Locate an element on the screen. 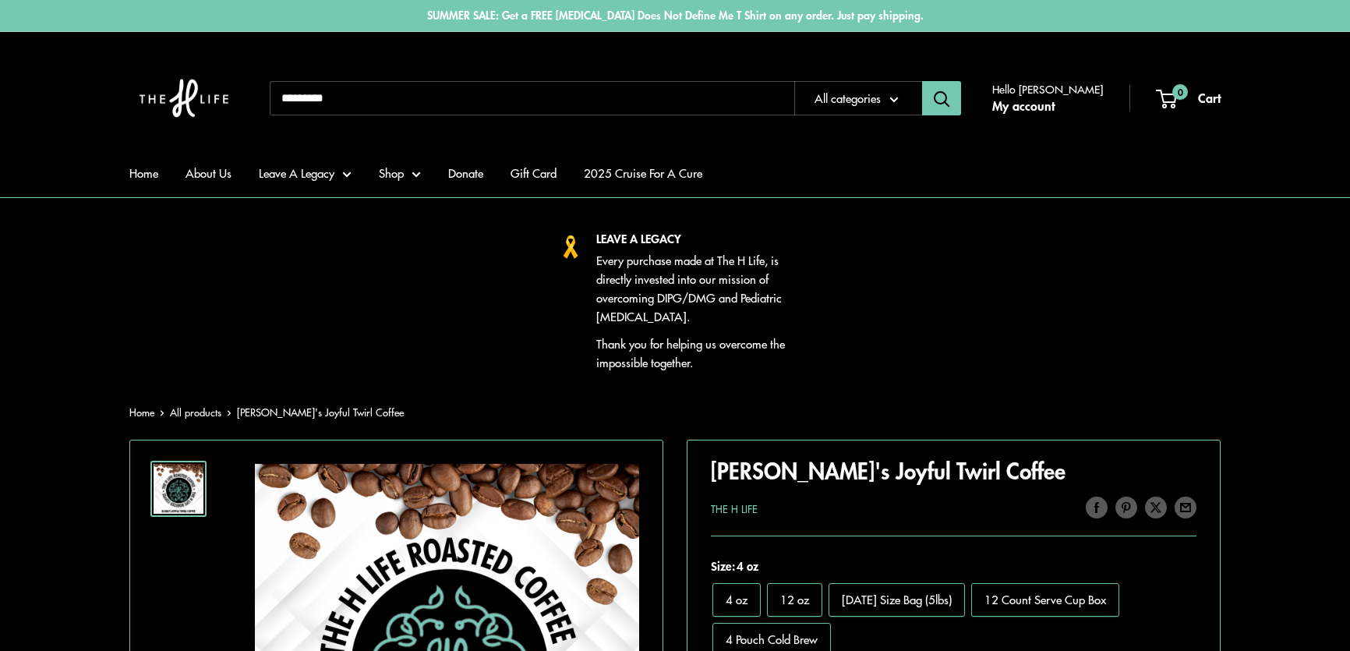 The width and height of the screenshot is (1350, 651). span: 0 is located at coordinates (1180, 92).